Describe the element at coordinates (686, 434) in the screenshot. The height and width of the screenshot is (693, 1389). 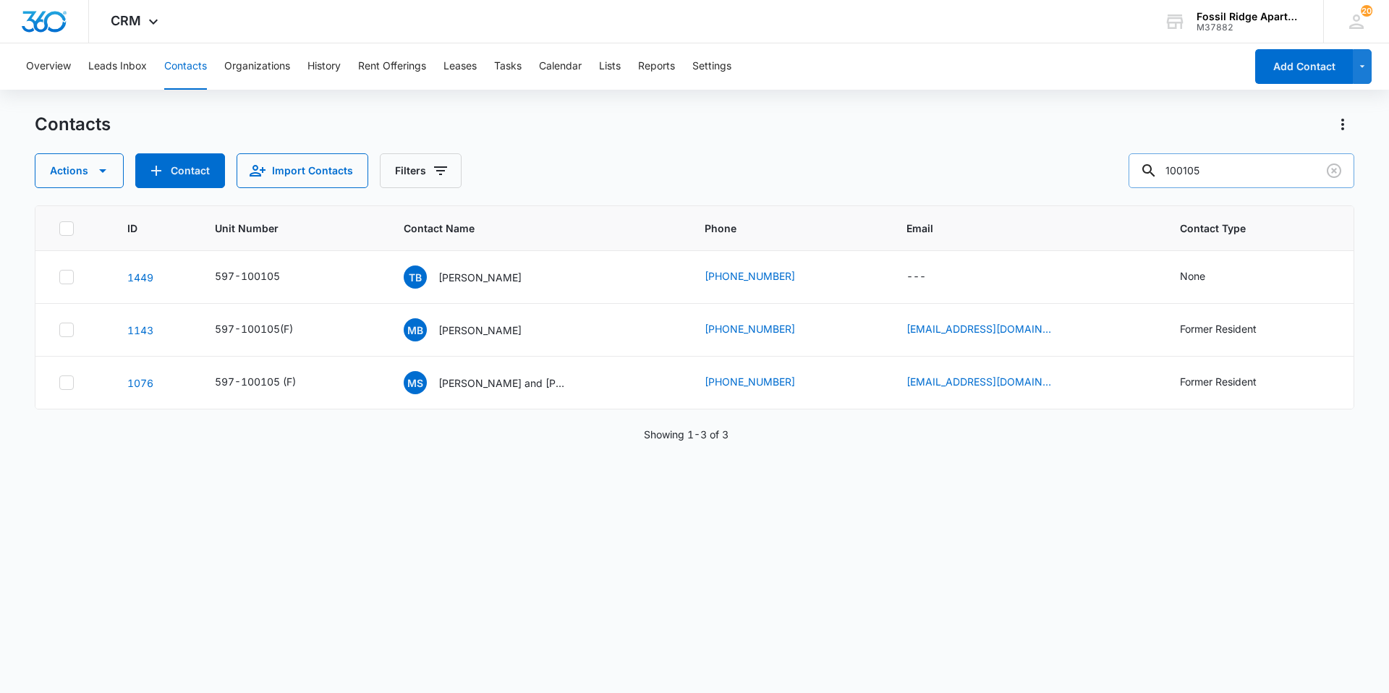
I see `p: Showing 1-3 of 3` at that location.